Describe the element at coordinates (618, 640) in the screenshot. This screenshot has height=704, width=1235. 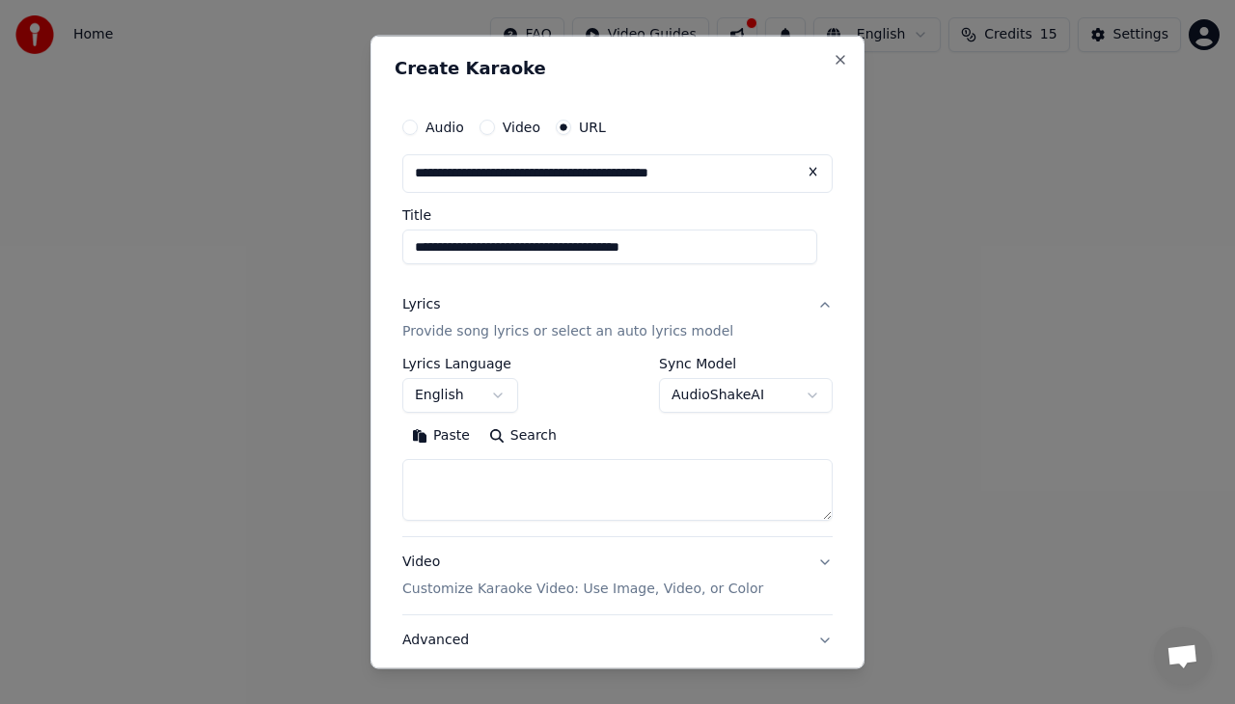
I see `button: Advanced` at that location.